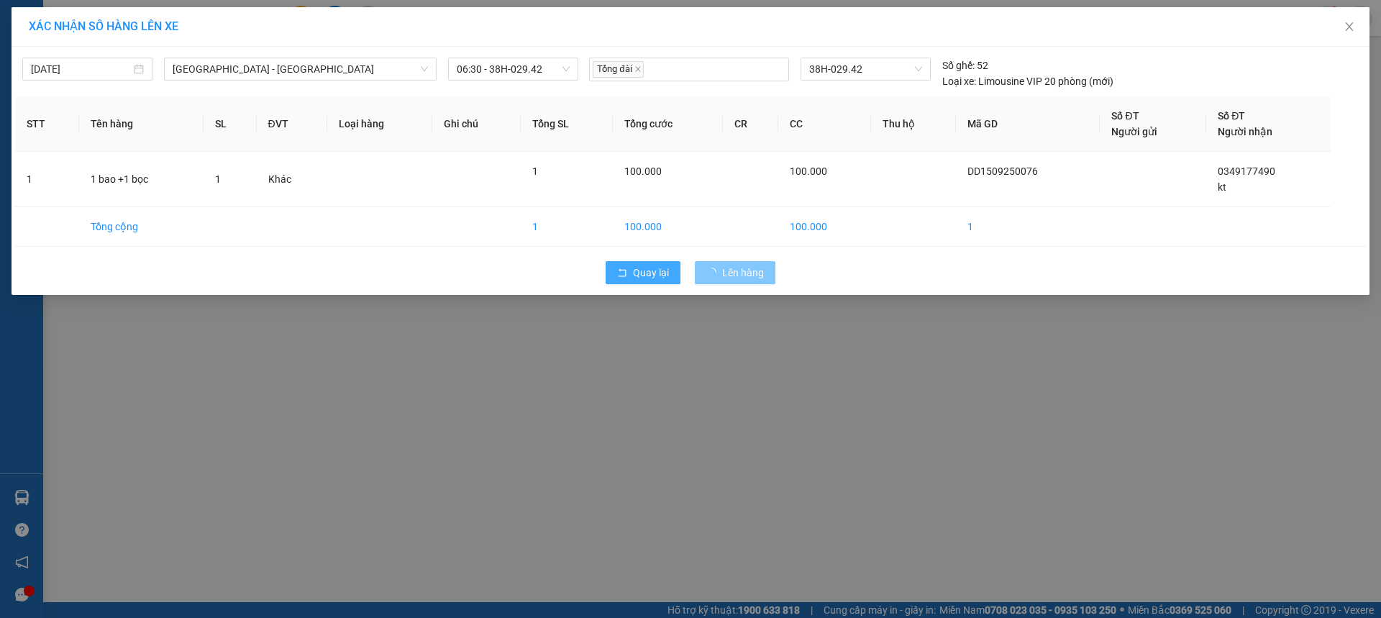  I want to click on span: Tổng đài, so click(618, 69).